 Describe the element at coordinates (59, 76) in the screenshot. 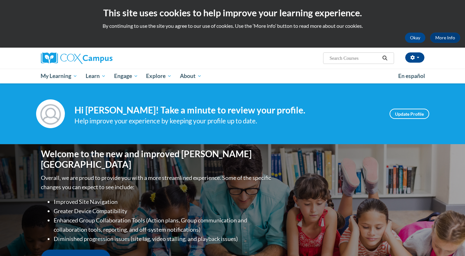

I see `span: My Learning` at that location.